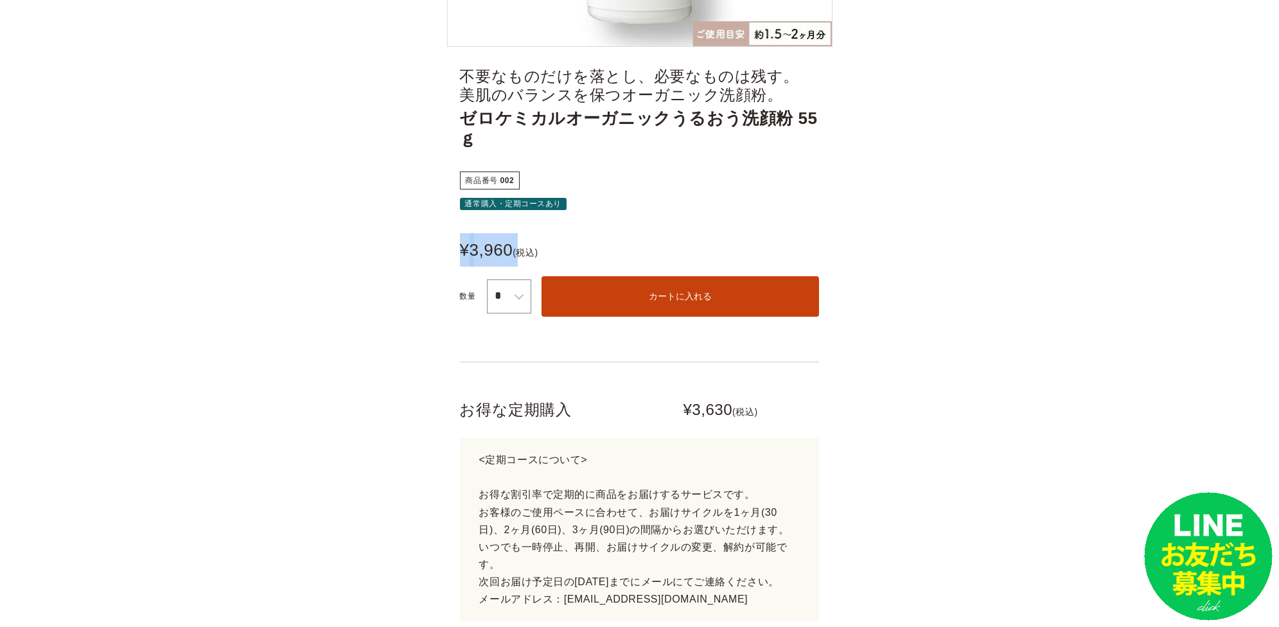  I want to click on img: small_line.png, so click(1208, 556).